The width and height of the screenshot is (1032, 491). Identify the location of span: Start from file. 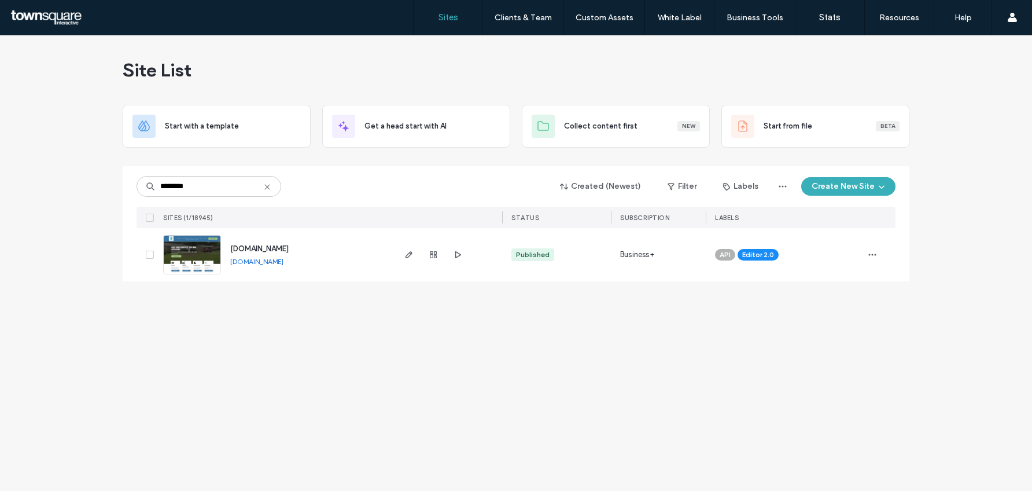
(788, 126).